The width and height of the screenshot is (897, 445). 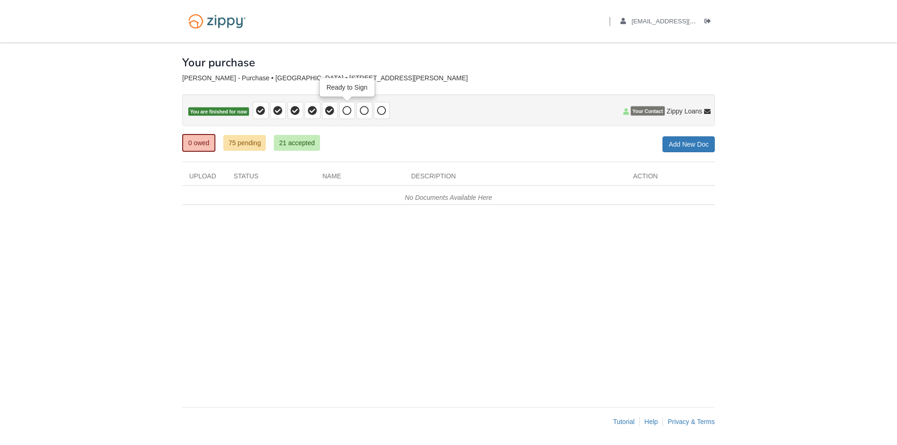 What do you see at coordinates (219, 63) in the screenshot?
I see `h1: Your purchase` at bounding box center [219, 63].